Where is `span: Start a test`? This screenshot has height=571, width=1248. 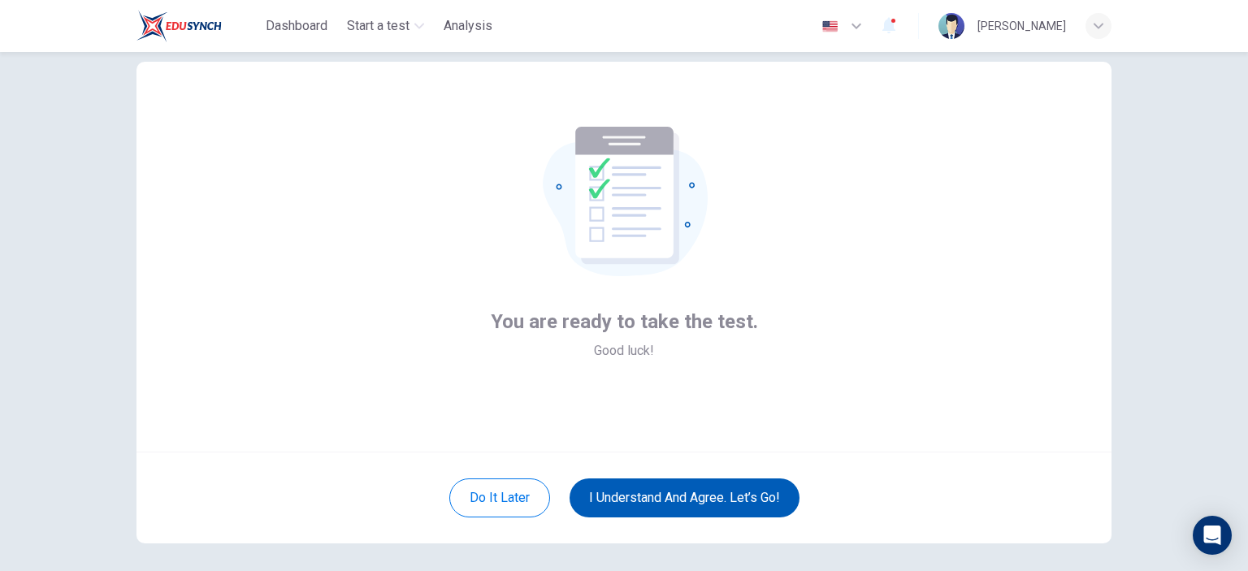 span: Start a test is located at coordinates (378, 26).